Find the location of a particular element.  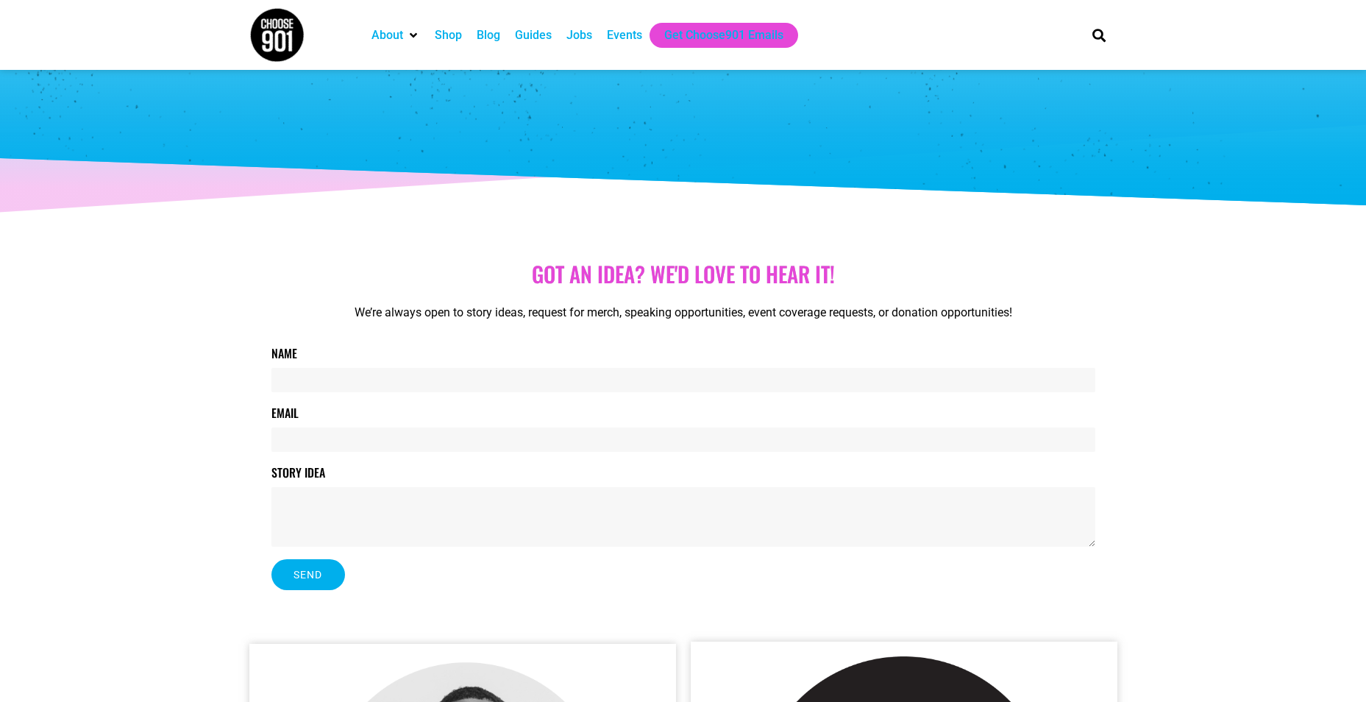

a: Shop is located at coordinates (448, 35).